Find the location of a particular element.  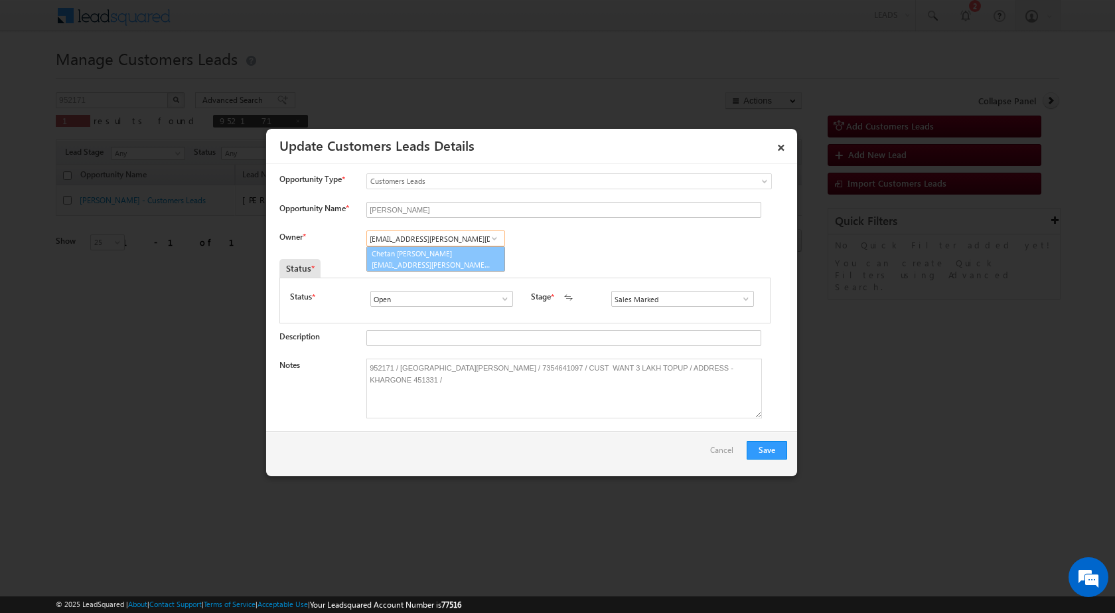

a: Update Customers Leads Details is located at coordinates (377, 145).